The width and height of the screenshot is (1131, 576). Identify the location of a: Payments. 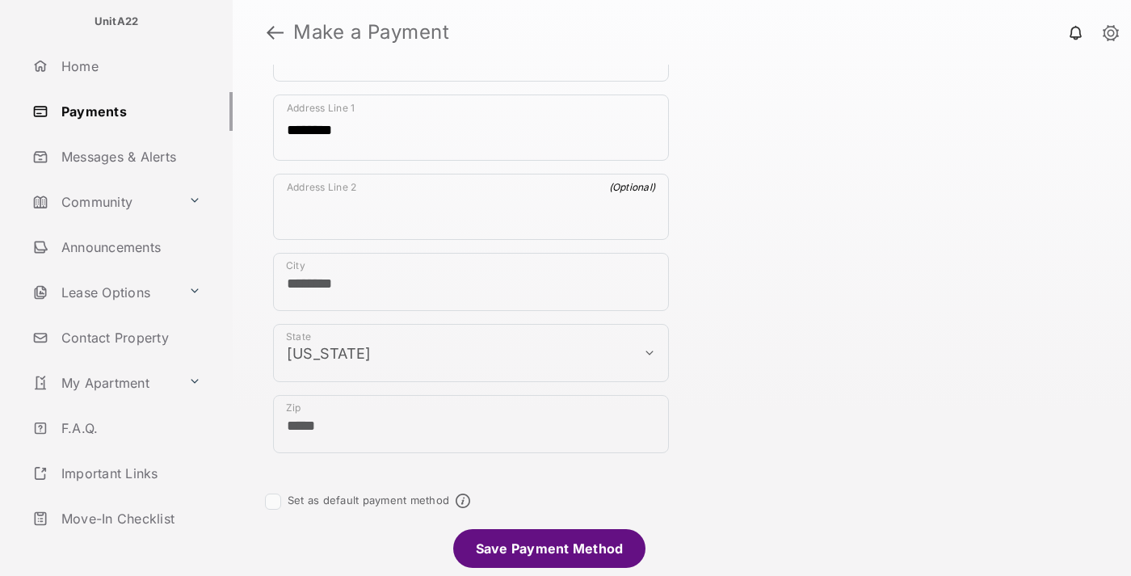
(129, 111).